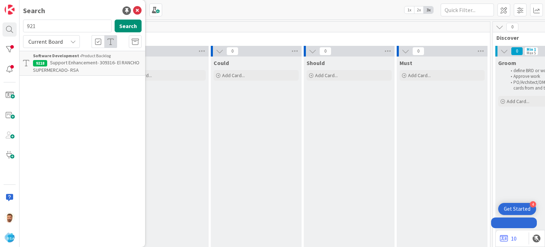 The image size is (545, 247). Describe the element at coordinates (57, 55) in the screenshot. I see `b: Software Development ›` at that location.